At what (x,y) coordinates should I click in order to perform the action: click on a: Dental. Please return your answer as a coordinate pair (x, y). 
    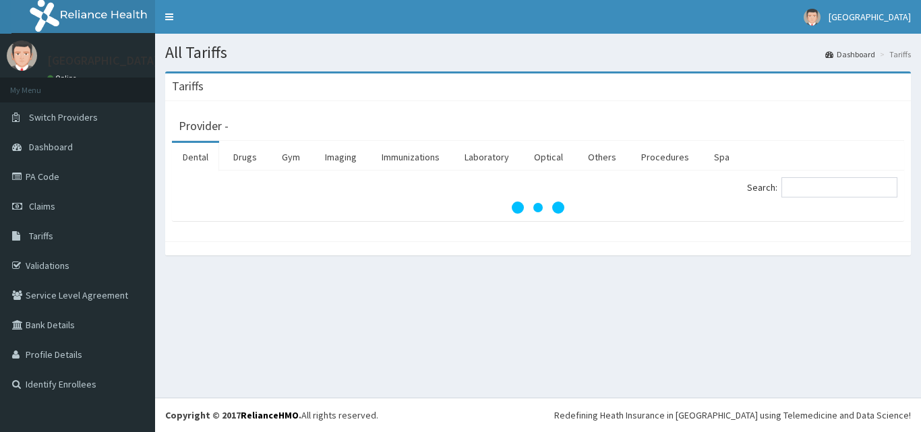
    Looking at the image, I should click on (196, 157).